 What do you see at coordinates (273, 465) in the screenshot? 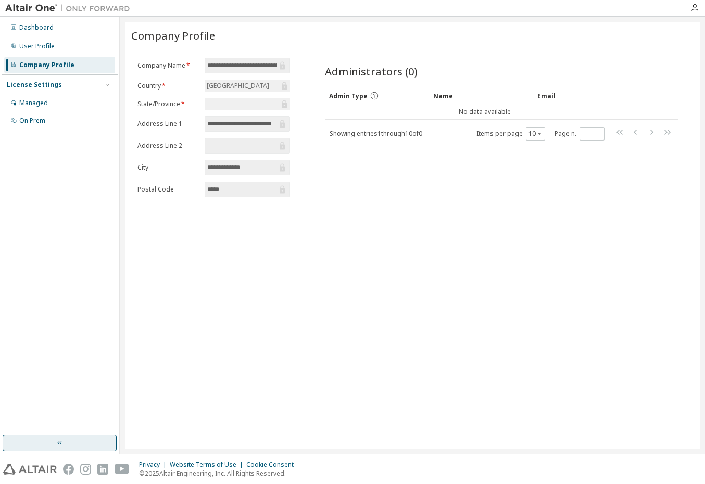
I see `div: Cookie Consent` at bounding box center [273, 465].